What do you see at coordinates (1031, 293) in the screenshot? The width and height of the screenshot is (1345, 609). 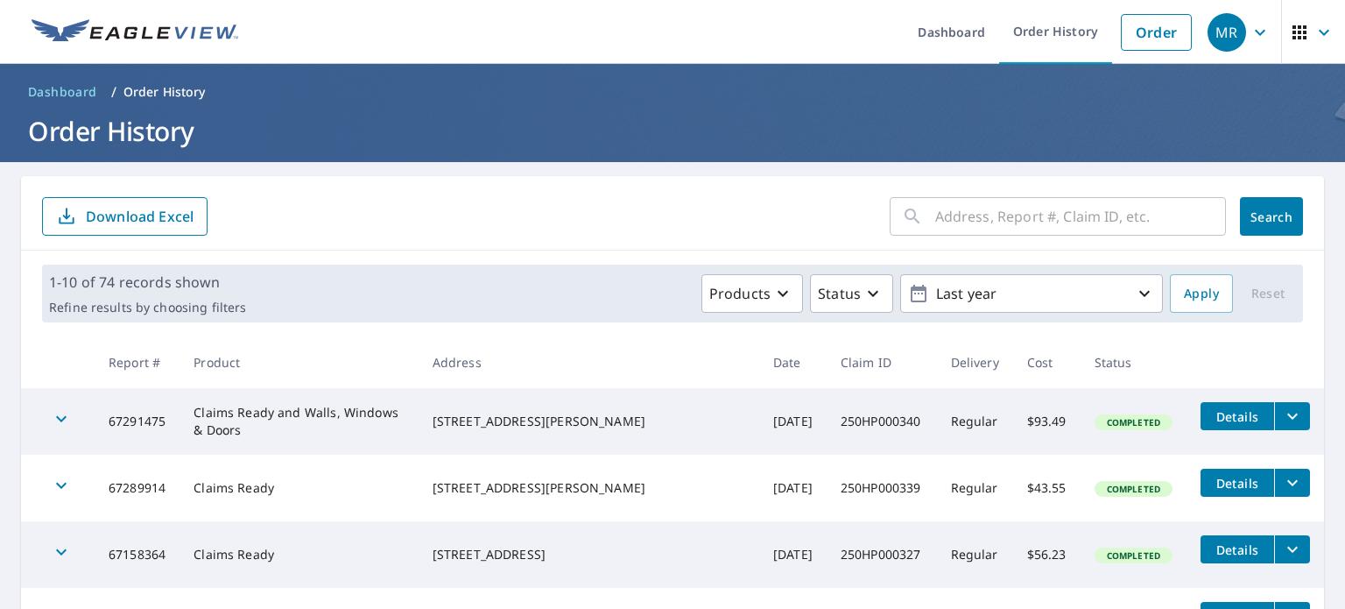 I see `p: Last year` at bounding box center [1031, 293].